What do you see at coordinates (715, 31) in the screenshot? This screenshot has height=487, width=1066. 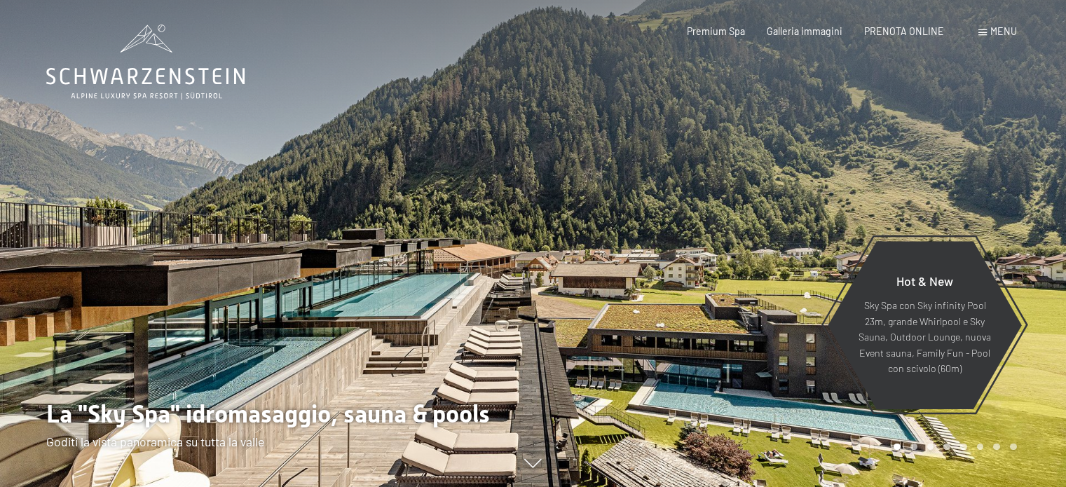 I see `span: Premium Spa` at bounding box center [715, 31].